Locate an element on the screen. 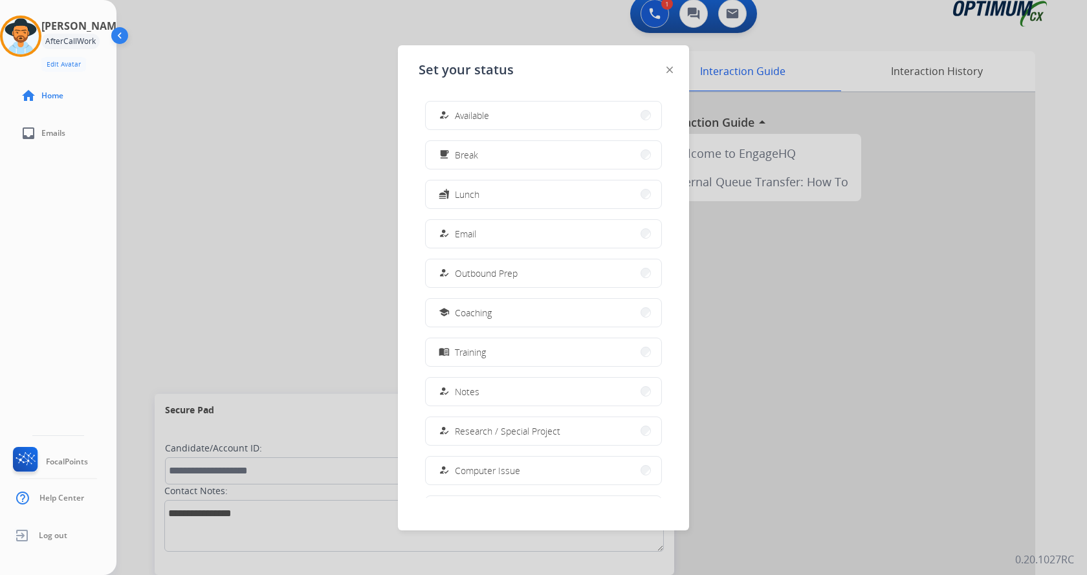 The height and width of the screenshot is (575, 1087). mat-icon: fastfood is located at coordinates (444, 194).